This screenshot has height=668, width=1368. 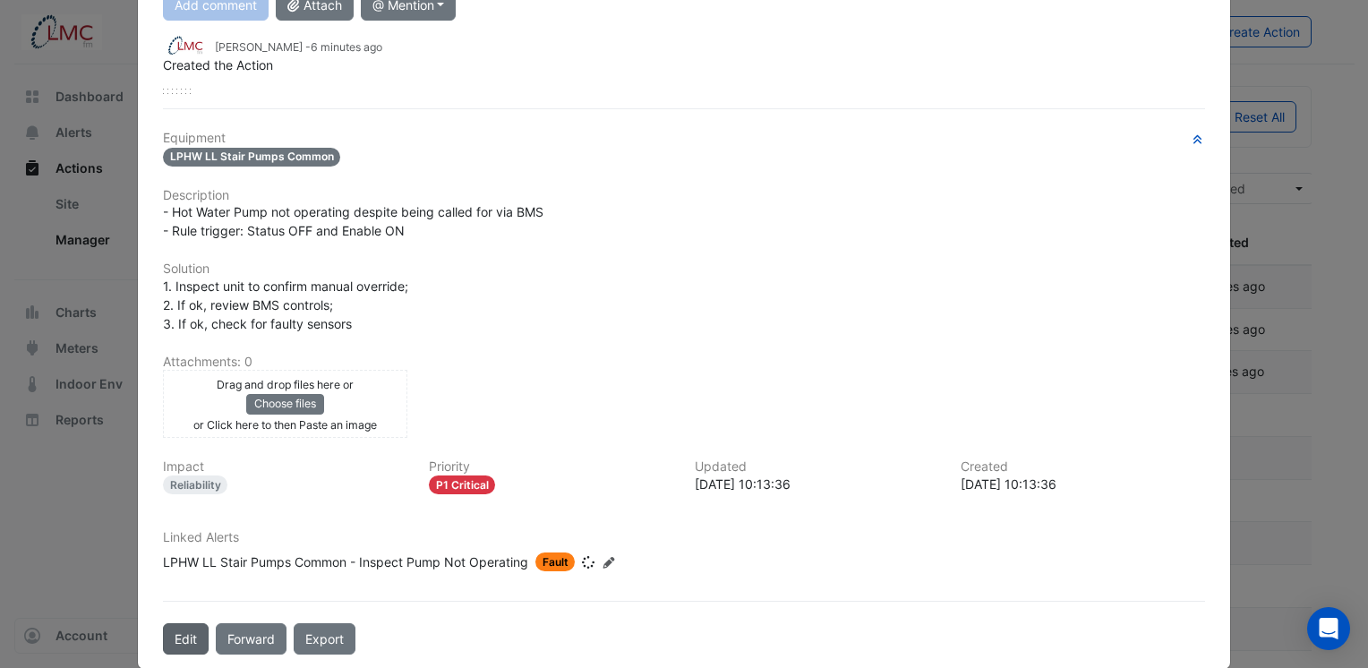 I want to click on span: - Hot Water Pump not operating despite being called for via BMS - Rule trigger: Status OFF and En..., so click(x=353, y=221).